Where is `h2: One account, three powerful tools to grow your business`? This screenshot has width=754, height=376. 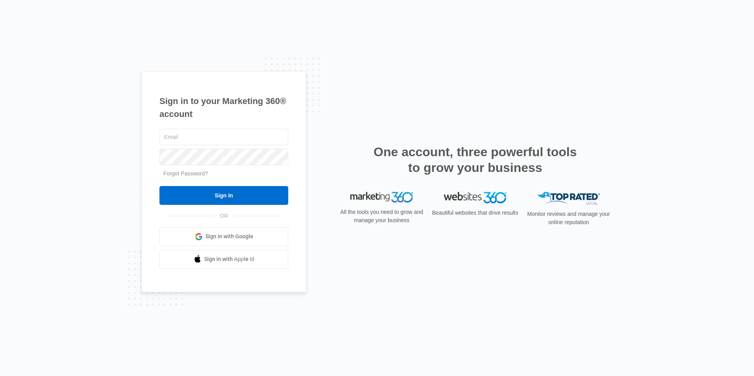 h2: One account, three powerful tools to grow your business is located at coordinates (475, 160).